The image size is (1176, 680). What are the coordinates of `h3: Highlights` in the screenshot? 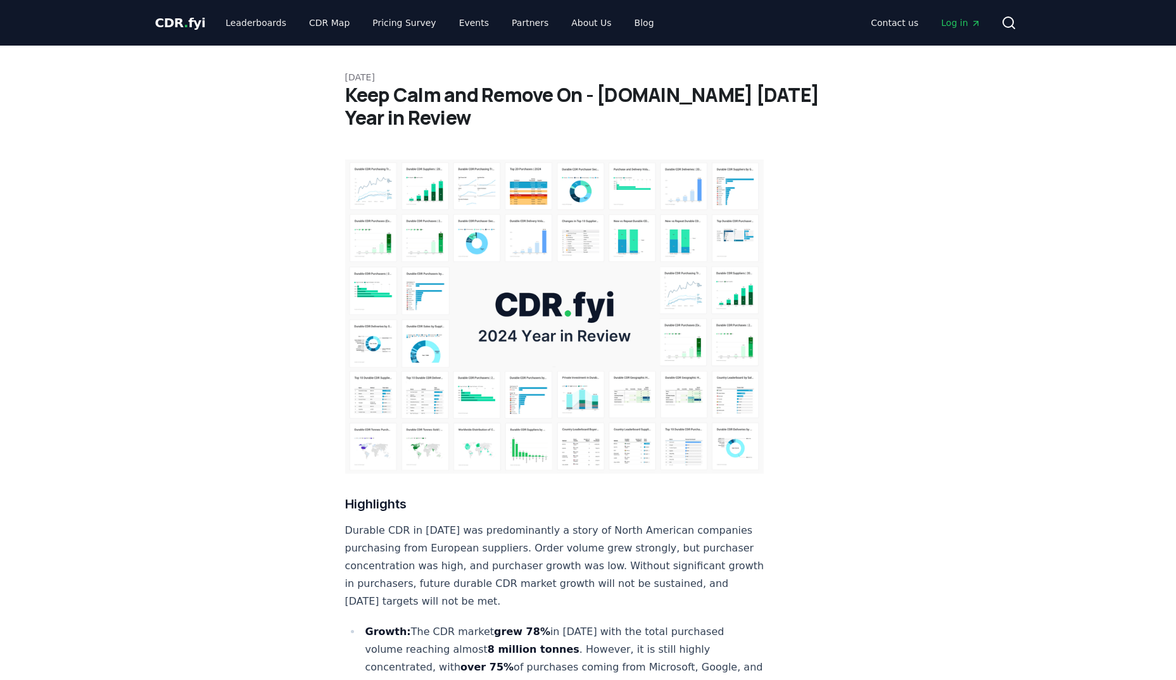 It's located at (555, 504).